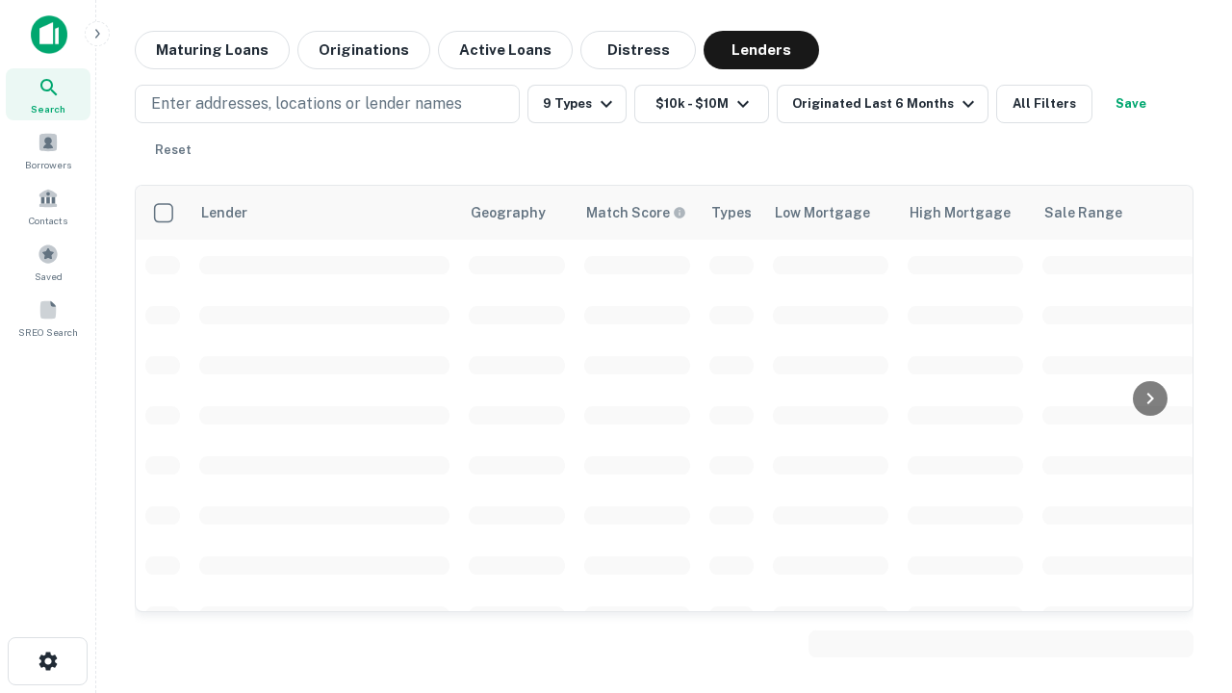 This screenshot has width=1232, height=693. What do you see at coordinates (508, 213) in the screenshot?
I see `div: Geography` at bounding box center [508, 213].